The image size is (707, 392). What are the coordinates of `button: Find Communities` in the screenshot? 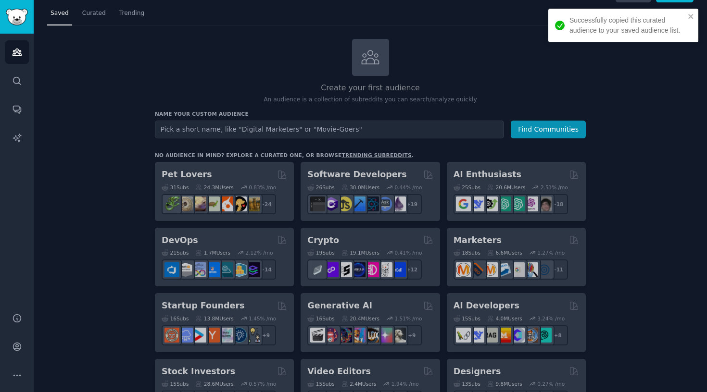 It's located at (548, 129).